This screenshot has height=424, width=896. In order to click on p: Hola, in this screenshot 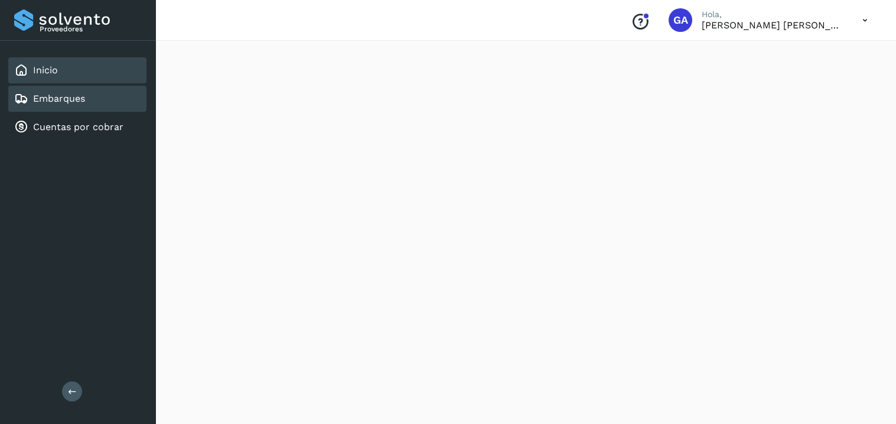, I will do `click(773, 14)`.